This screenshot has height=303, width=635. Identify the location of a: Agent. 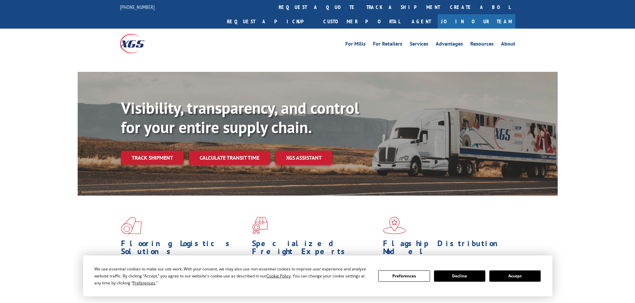
(421, 21).